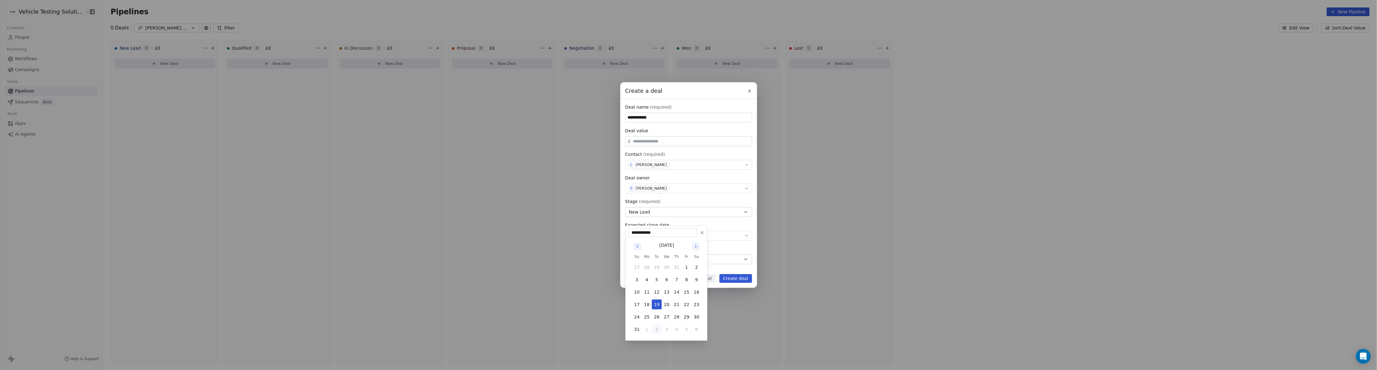 The width and height of the screenshot is (1377, 370). Describe the element at coordinates (696, 280) in the screenshot. I see `button: 9` at that location.